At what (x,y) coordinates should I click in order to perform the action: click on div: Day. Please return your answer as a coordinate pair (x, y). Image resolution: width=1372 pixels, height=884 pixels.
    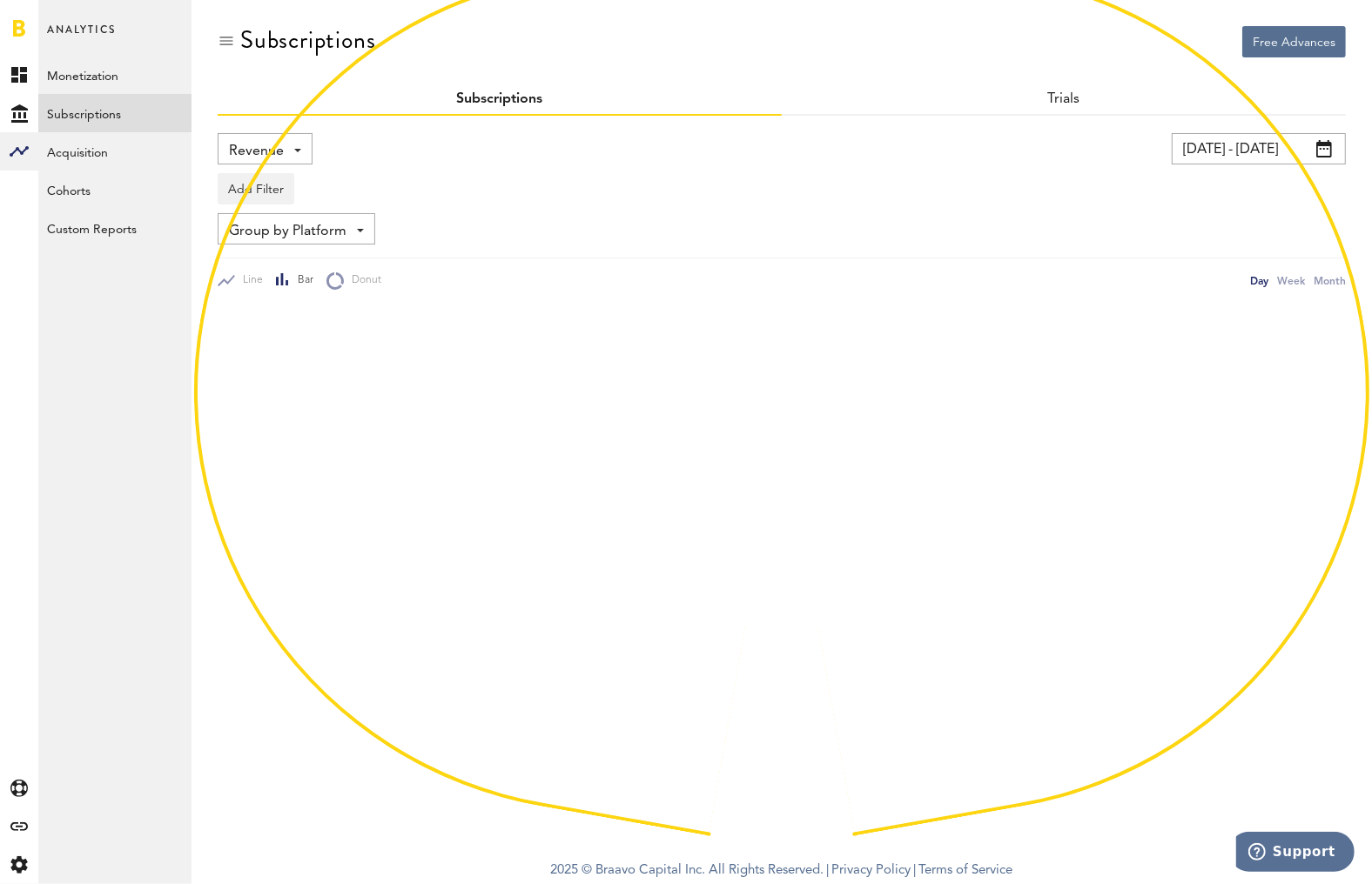
    Looking at the image, I should click on (1259, 280).